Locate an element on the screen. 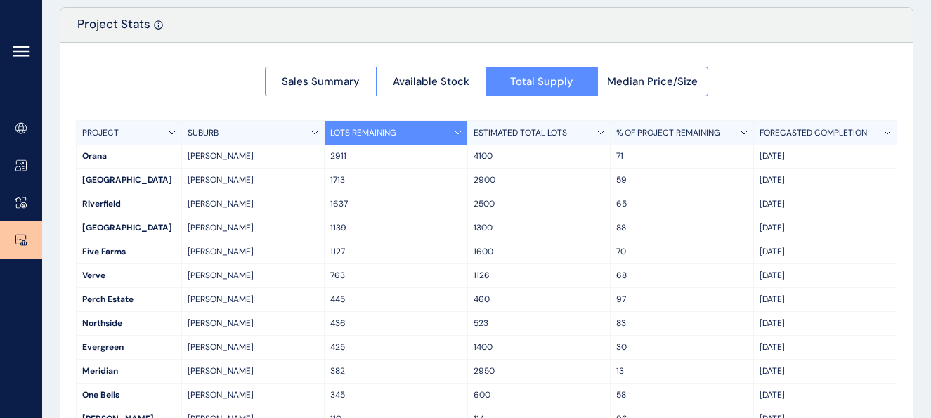 This screenshot has height=418, width=931. p: 460 is located at coordinates (539, 299).